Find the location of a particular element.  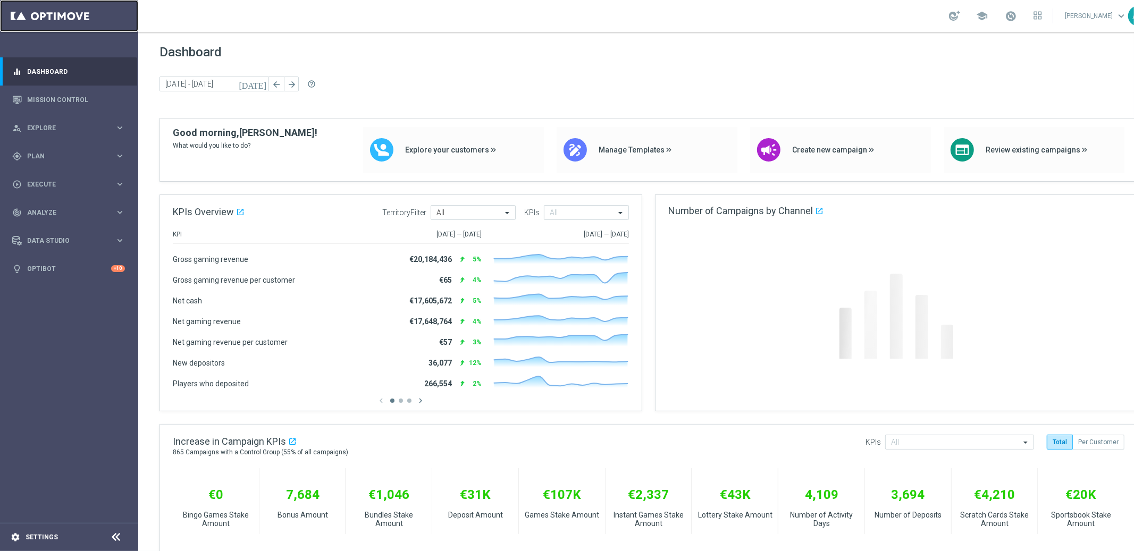

button: track_changes Analyze keyboard_arrow_right is located at coordinates (69, 213).